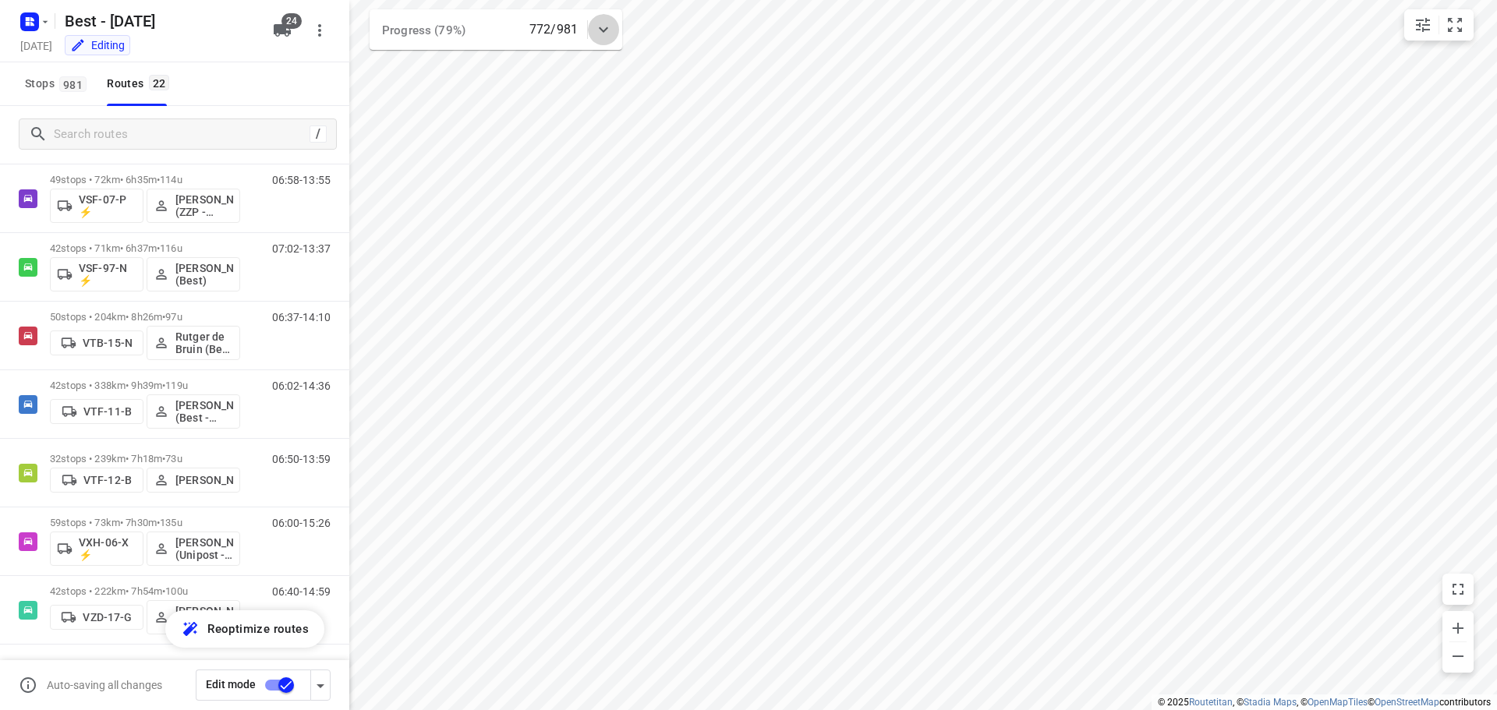 This screenshot has height=710, width=1497. Describe the element at coordinates (193, 343) in the screenshot. I see `button: Rutger de Bruin (Best - ZZP)` at that location.